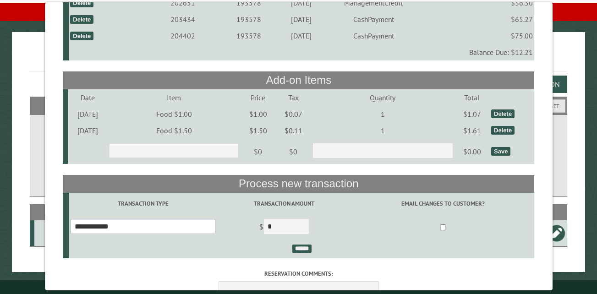 This screenshot has width=597, height=294. Describe the element at coordinates (298, 184) in the screenshot. I see `th: Process new transaction` at that location.